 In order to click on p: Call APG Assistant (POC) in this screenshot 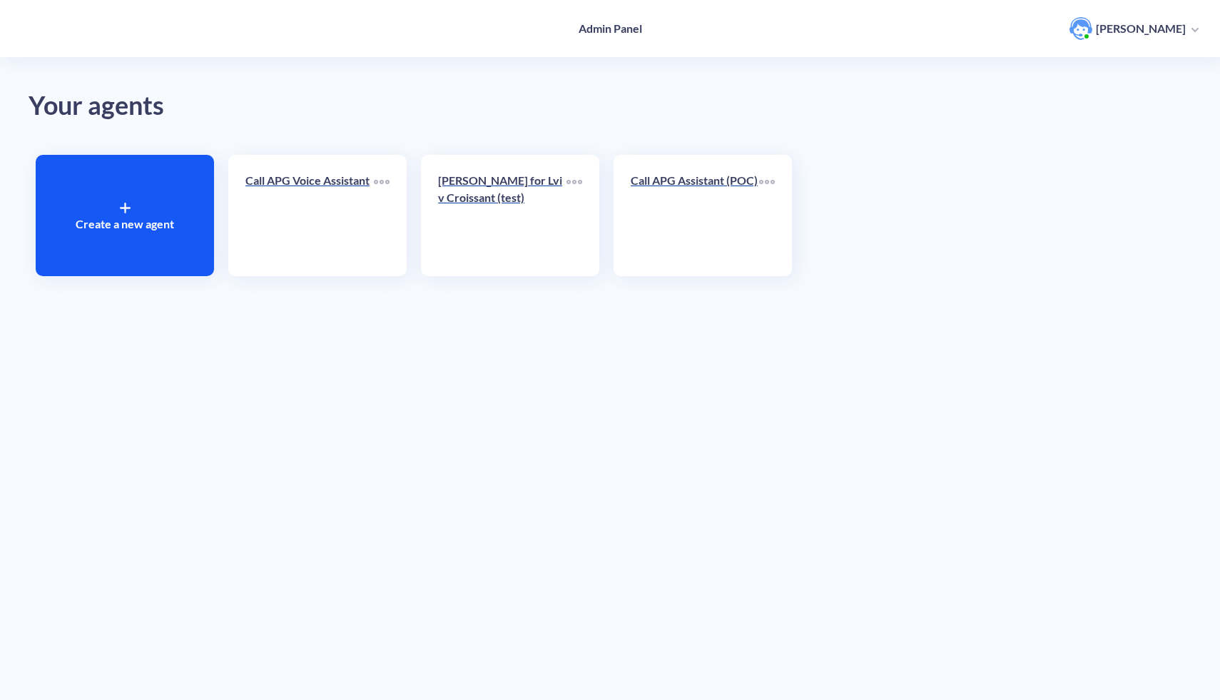, I will do `click(695, 180)`.